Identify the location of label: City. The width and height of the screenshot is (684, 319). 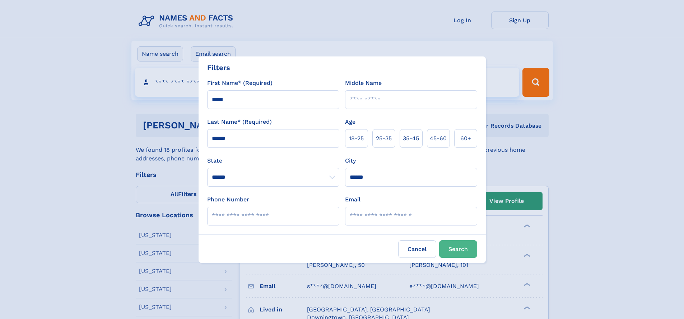
(351, 161).